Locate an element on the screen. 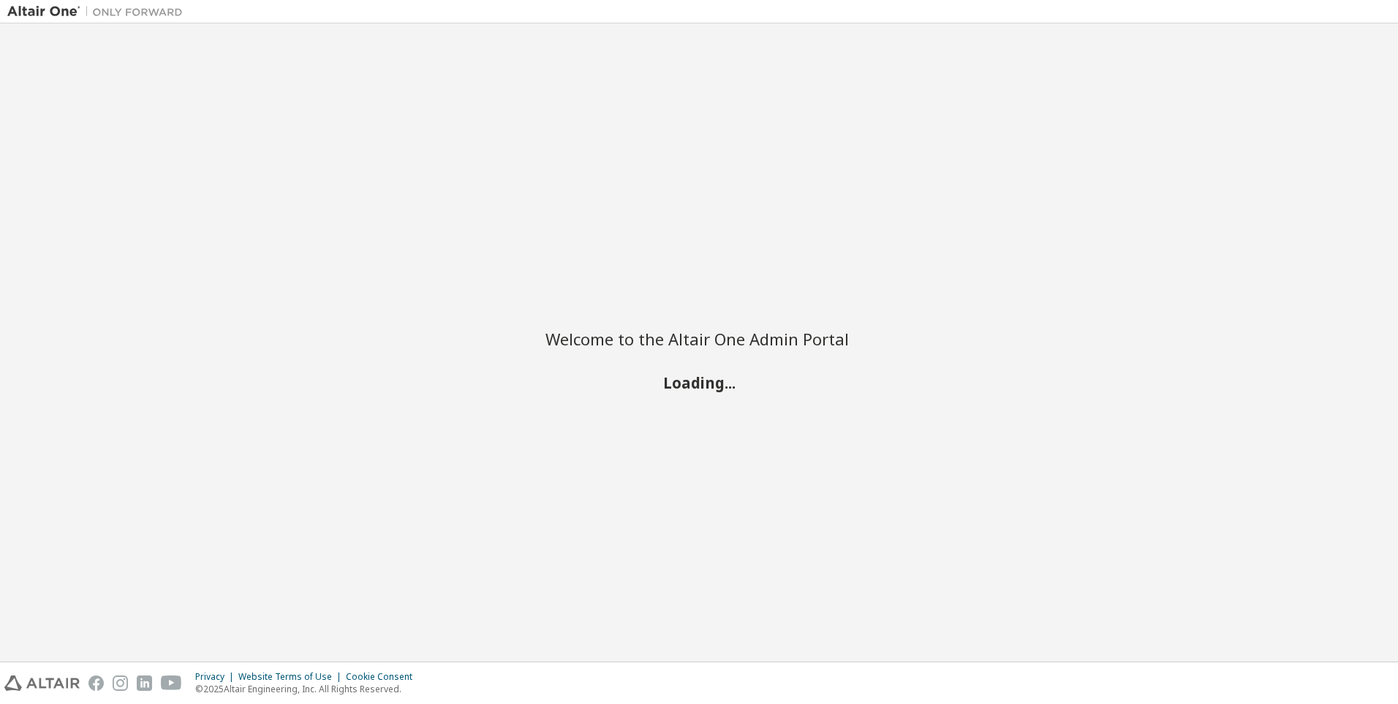 This screenshot has width=1398, height=704. img: youtube.svg is located at coordinates (171, 682).